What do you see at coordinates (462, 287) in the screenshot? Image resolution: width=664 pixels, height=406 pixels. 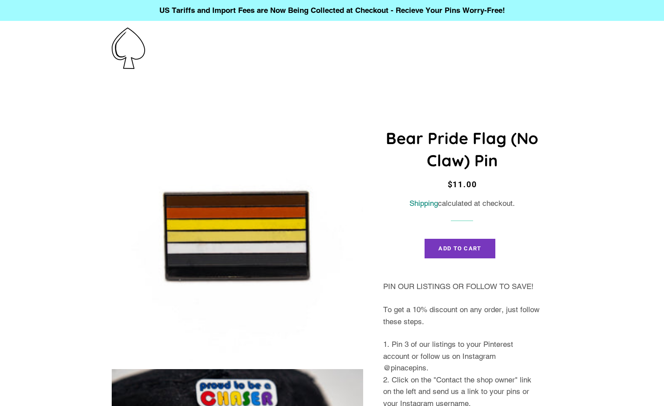 I see `p: PIN OUR LISTINGS OR FOLLOW TO SAVE!` at bounding box center [462, 287].